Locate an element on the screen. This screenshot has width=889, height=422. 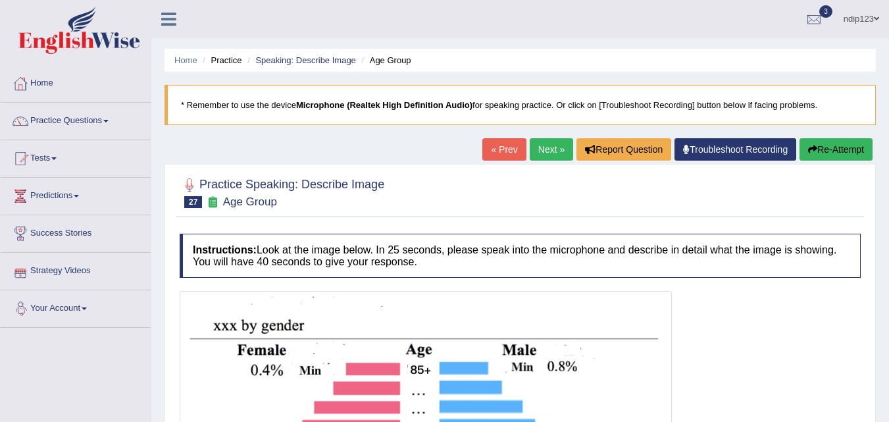
a: Next » is located at coordinates (552, 149).